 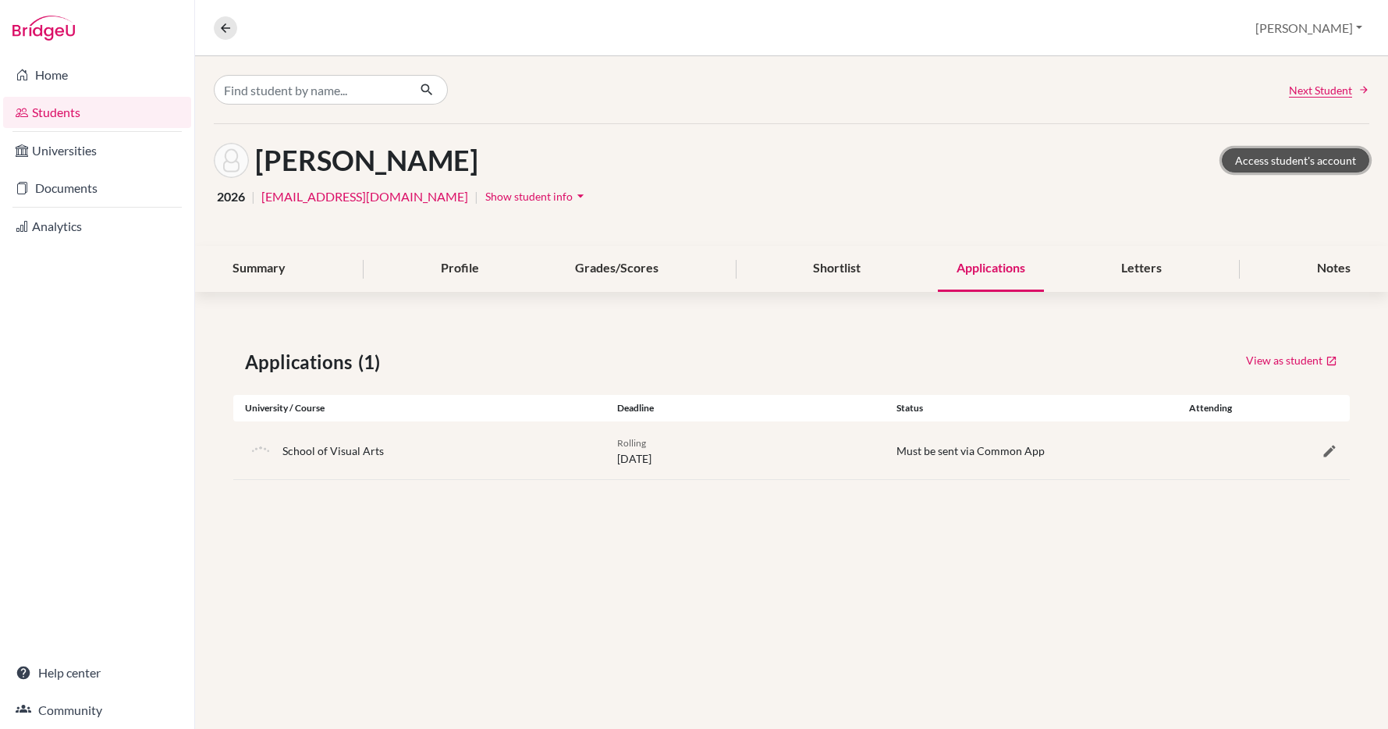 What do you see at coordinates (97, 112) in the screenshot?
I see `a: Students` at bounding box center [97, 112].